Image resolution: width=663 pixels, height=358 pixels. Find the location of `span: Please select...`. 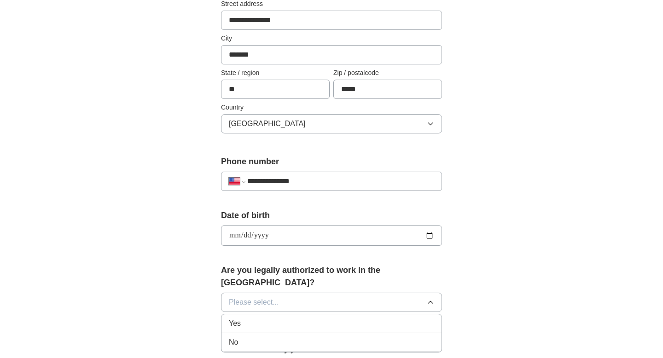

span: Please select... is located at coordinates (254, 302).